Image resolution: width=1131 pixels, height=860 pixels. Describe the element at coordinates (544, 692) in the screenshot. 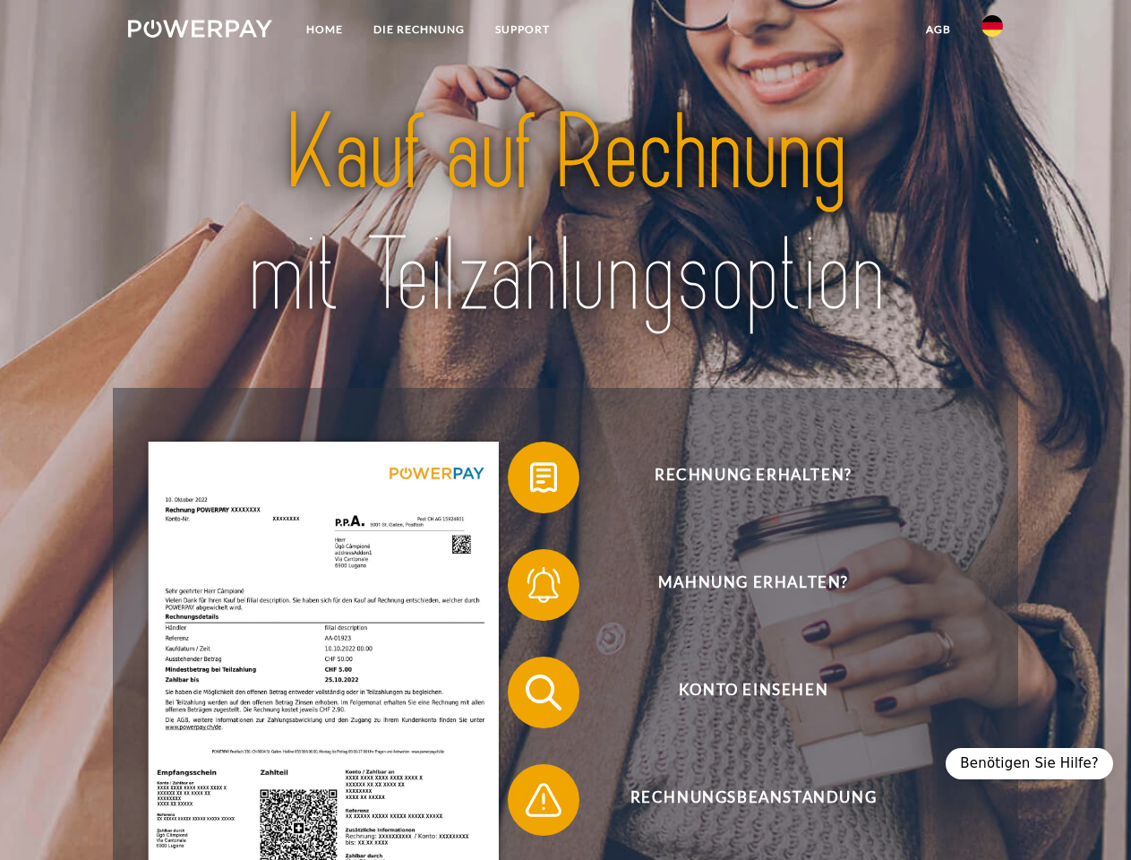

I see `img: qb_search.svg` at that location.